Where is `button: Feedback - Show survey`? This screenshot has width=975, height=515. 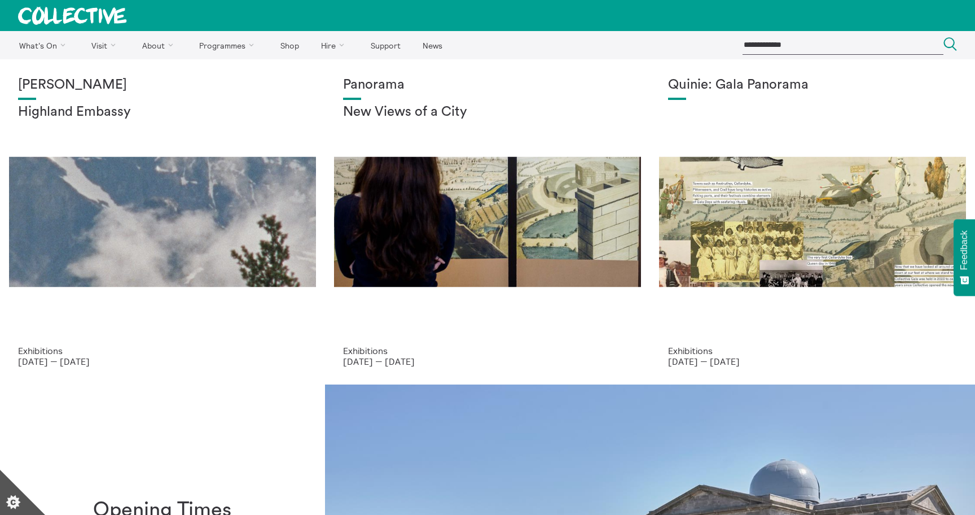 button: Feedback - Show survey is located at coordinates (964, 257).